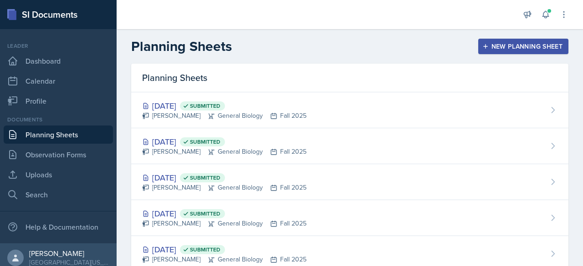 The image size is (583, 266). What do you see at coordinates (350, 78) in the screenshot?
I see `div: Planning Sheets` at bounding box center [350, 78].